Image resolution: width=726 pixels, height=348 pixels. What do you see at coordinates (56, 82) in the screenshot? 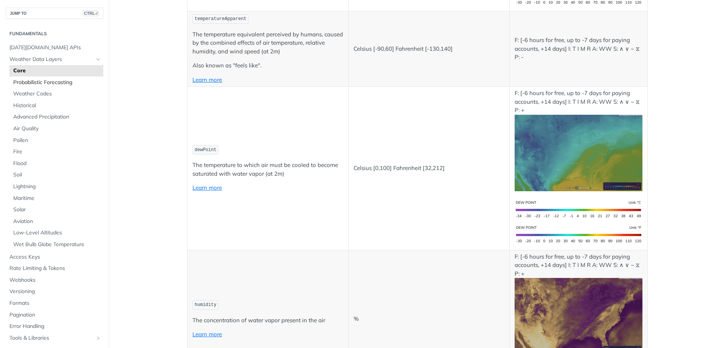
I see `a: Probabilistic Forecasting` at bounding box center [56, 82].